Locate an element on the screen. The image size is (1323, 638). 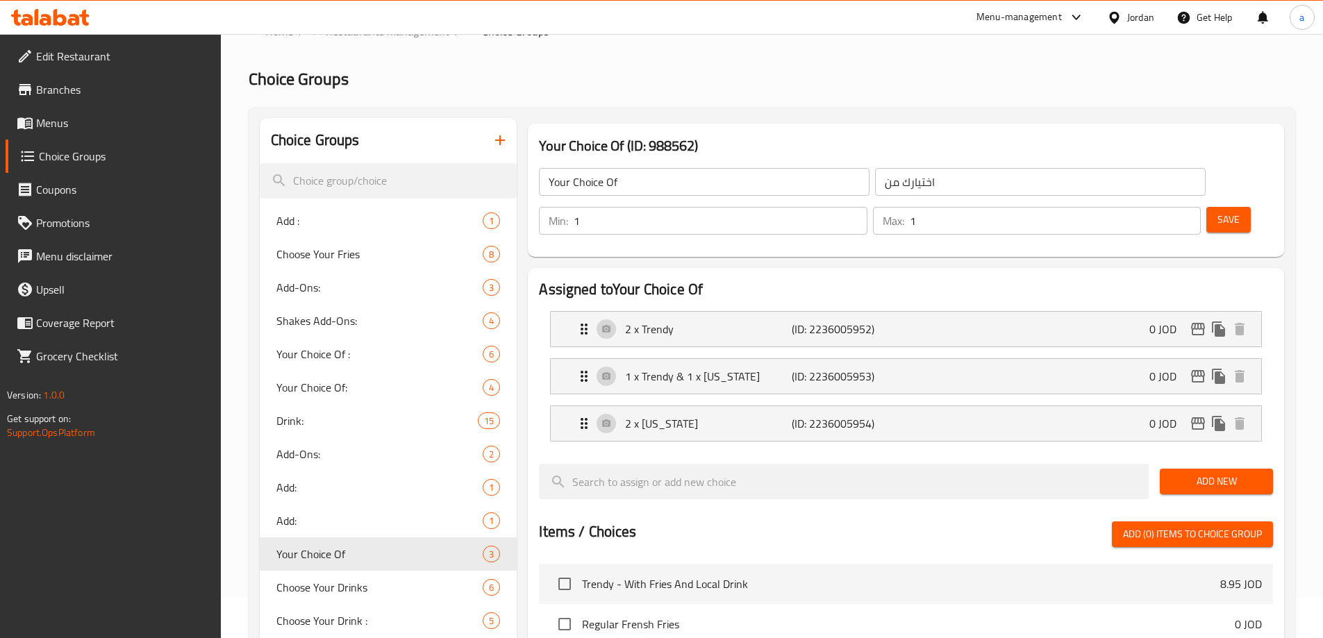
p: 2 x Trendy is located at coordinates (707, 329).